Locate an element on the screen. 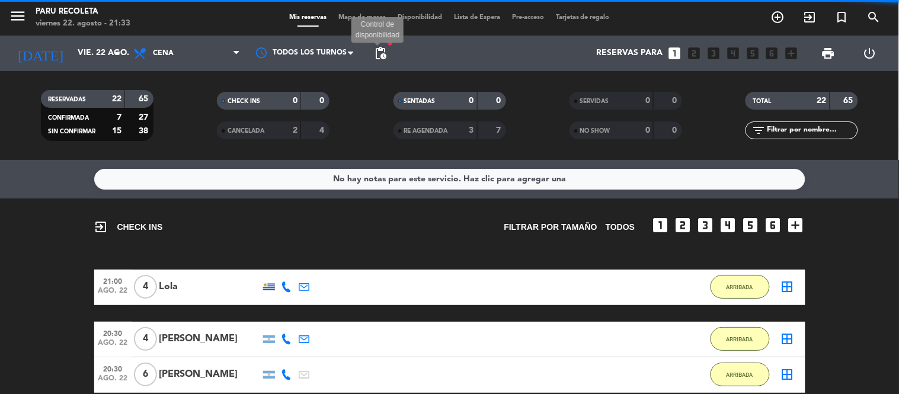 The width and height of the screenshot is (899, 394). div: viernes 22. agosto - 21:33 is located at coordinates (83, 24).